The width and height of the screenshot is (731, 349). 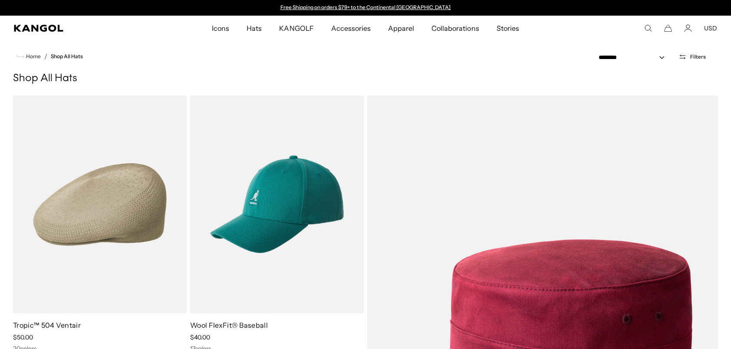 I want to click on a: Stories, so click(x=508, y=28).